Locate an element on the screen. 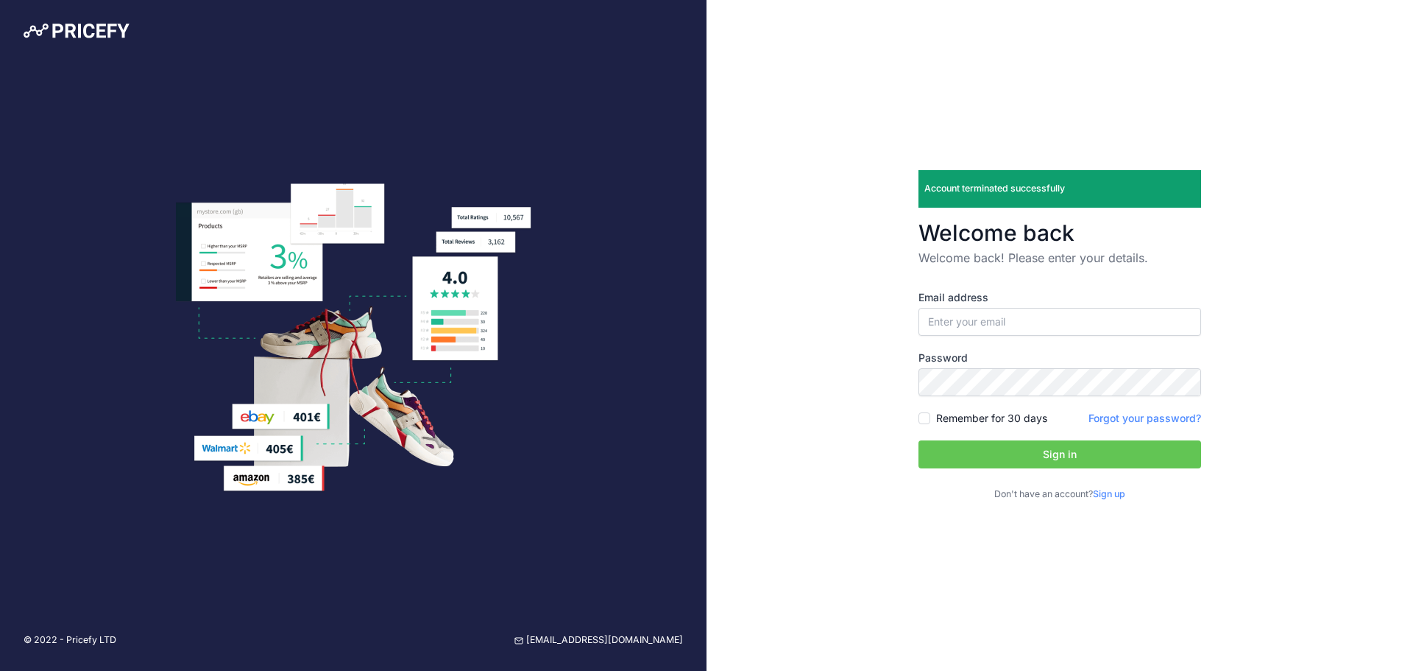 This screenshot has height=671, width=1413. p: Don't have an account? is located at coordinates (1060, 494).